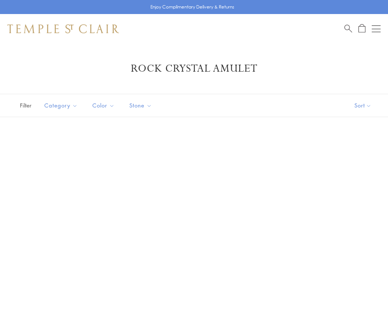 The image size is (388, 328). I want to click on span: Category, so click(62, 105).